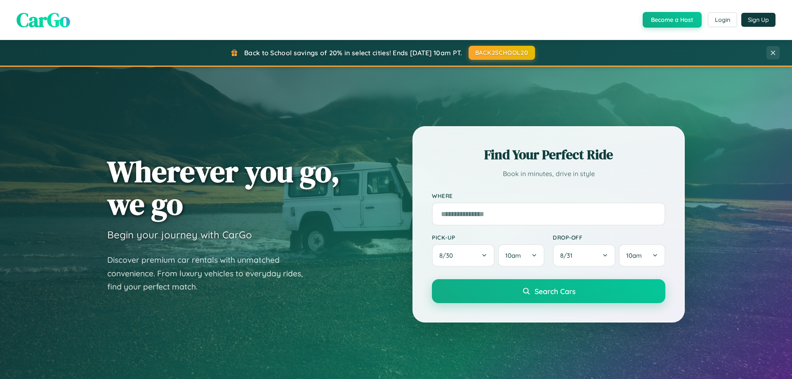 The width and height of the screenshot is (792, 379). What do you see at coordinates (488, 237) in the screenshot?
I see `label: Pick-up` at bounding box center [488, 237].